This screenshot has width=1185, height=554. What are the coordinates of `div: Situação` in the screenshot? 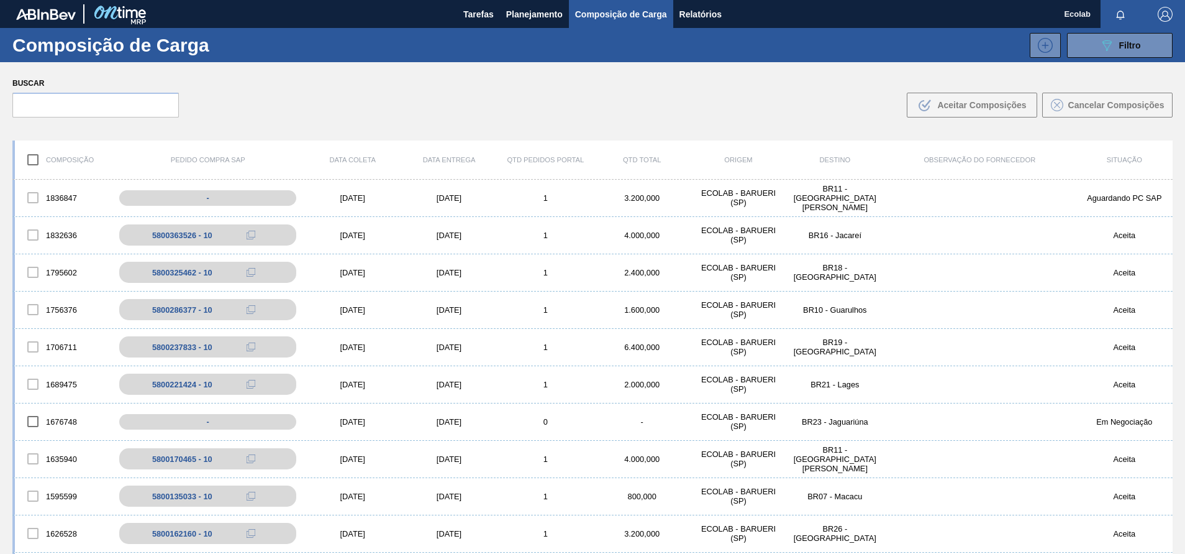 It's located at (1124, 160).